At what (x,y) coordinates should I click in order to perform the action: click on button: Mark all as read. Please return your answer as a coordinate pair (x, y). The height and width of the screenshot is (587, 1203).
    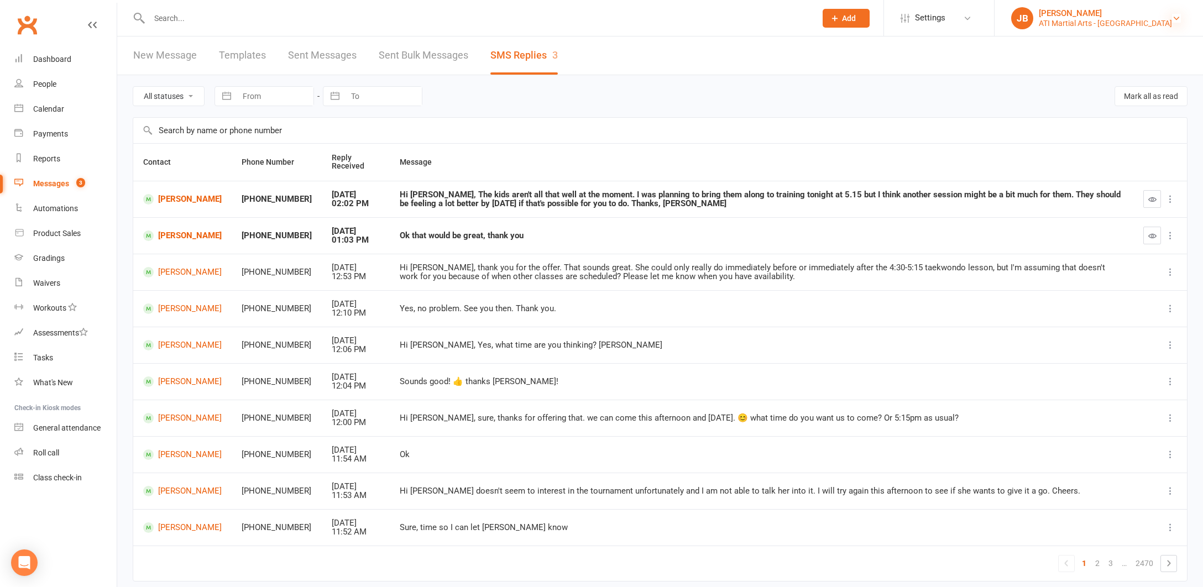
    Looking at the image, I should click on (1151, 96).